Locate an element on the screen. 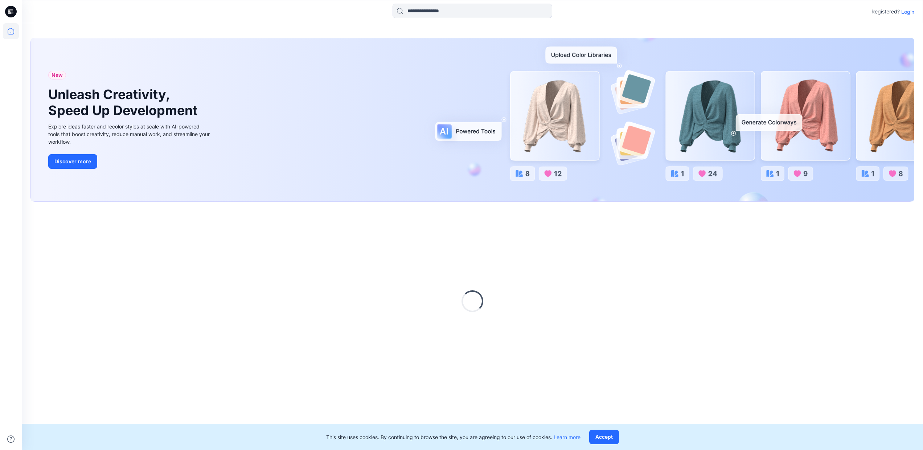  p: Registered? is located at coordinates (886, 12).